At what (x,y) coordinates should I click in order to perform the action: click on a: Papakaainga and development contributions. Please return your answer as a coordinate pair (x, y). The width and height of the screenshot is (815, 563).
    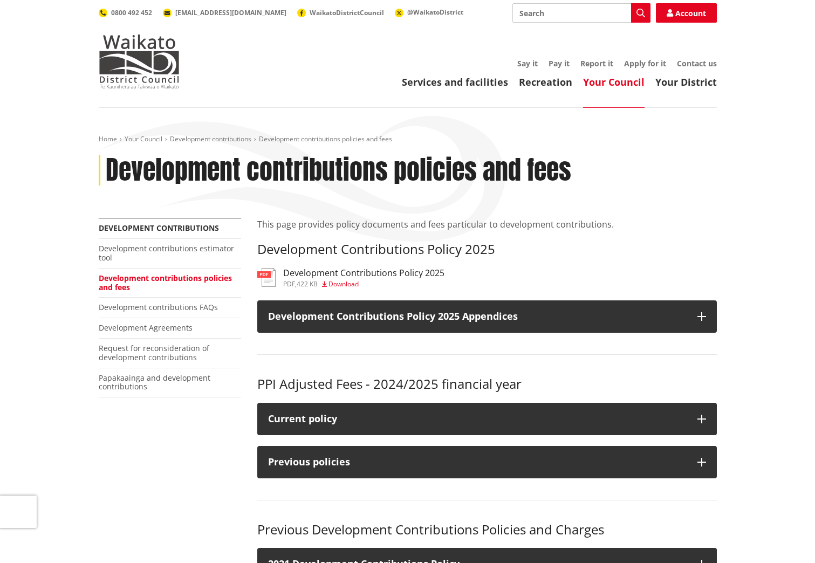
    Looking at the image, I should click on (154, 382).